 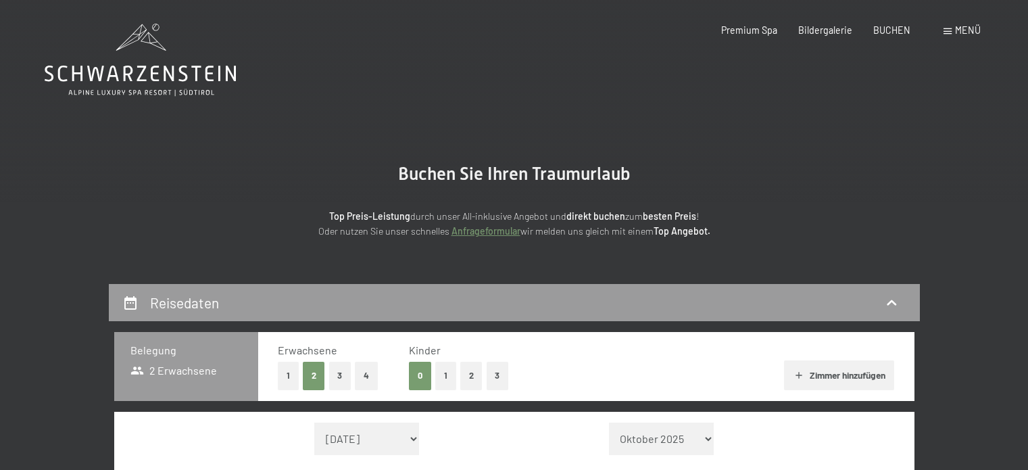 I want to click on span: Menü, so click(x=967, y=30).